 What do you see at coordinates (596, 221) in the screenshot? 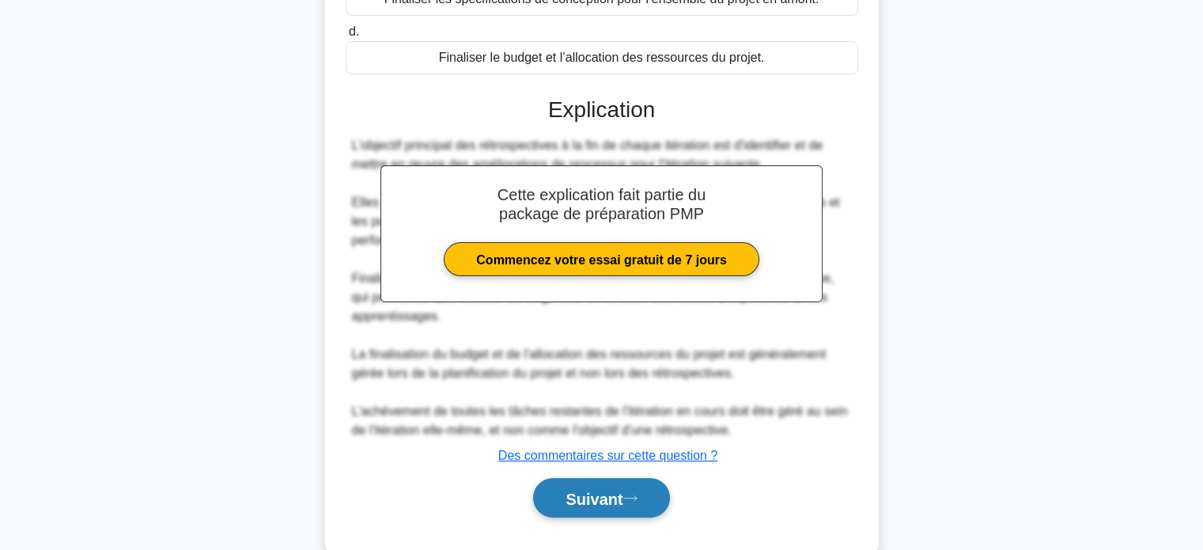
I see `font: Elles permettent à l'équipe de réfléchir à ses processus, d'analyser les points positifs et les p...` at bounding box center [596, 221].